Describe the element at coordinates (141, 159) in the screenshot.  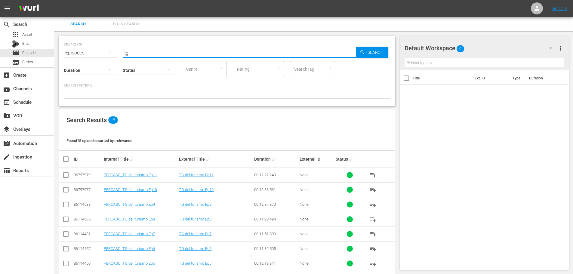
I see `div: Internal Title` at that location.